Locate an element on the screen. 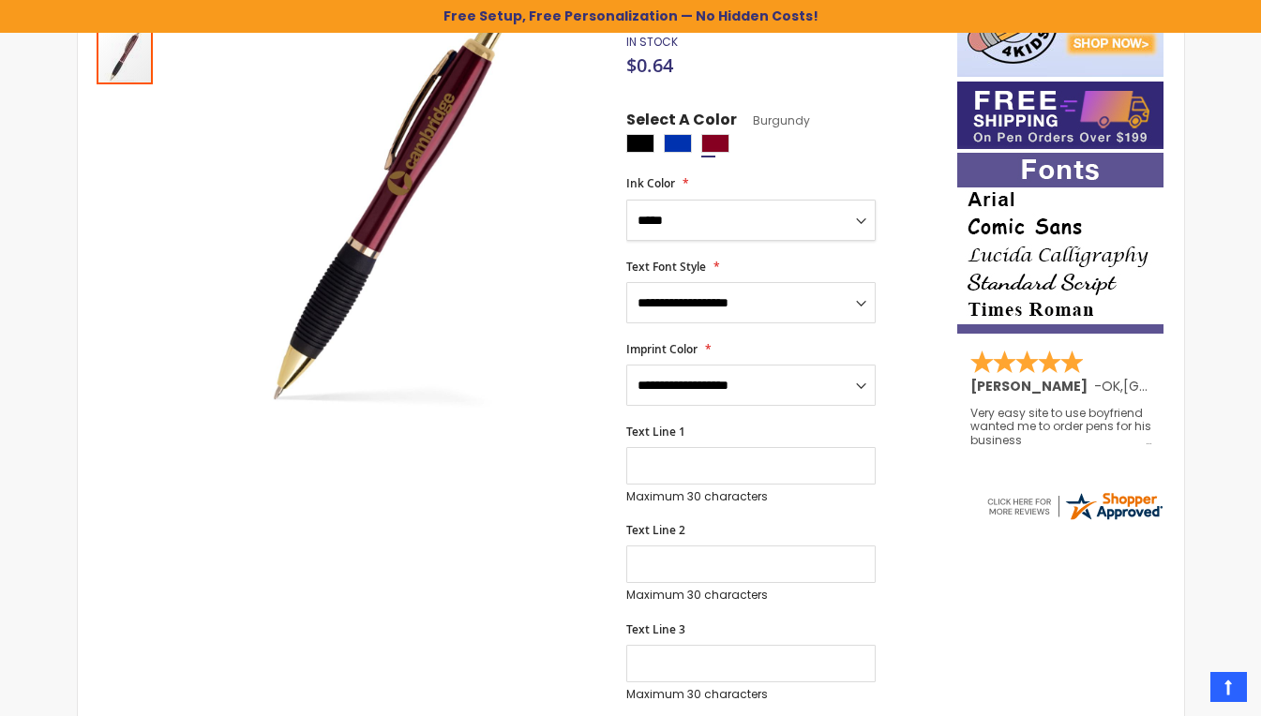 The image size is (1261, 716). span: Imprint Color is located at coordinates (662, 349).